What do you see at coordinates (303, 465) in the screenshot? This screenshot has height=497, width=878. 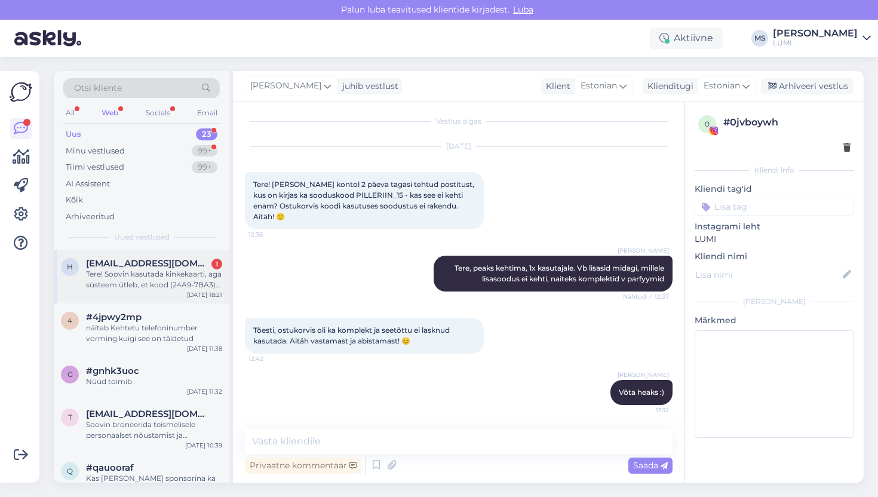 I see `div: Privaatne kommentaar` at bounding box center [303, 465].